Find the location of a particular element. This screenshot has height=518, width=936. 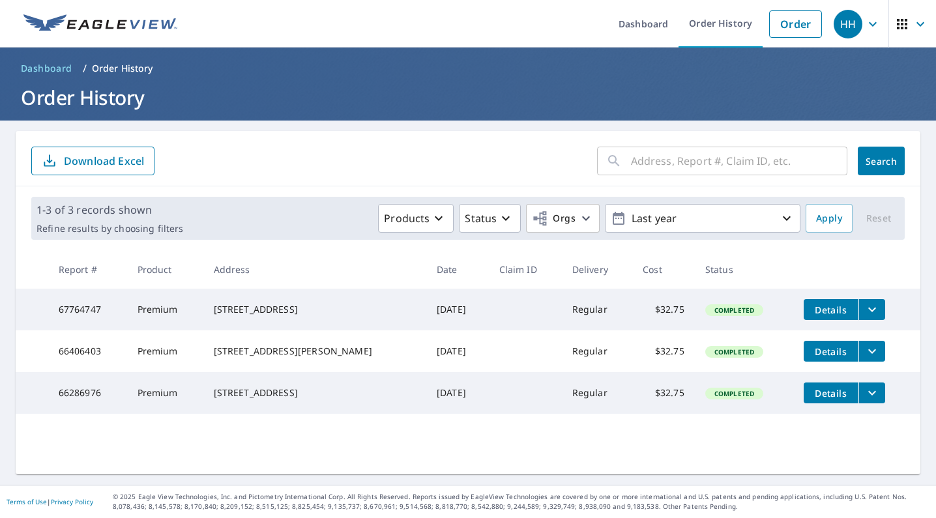

p: Download Excel is located at coordinates (104, 161).